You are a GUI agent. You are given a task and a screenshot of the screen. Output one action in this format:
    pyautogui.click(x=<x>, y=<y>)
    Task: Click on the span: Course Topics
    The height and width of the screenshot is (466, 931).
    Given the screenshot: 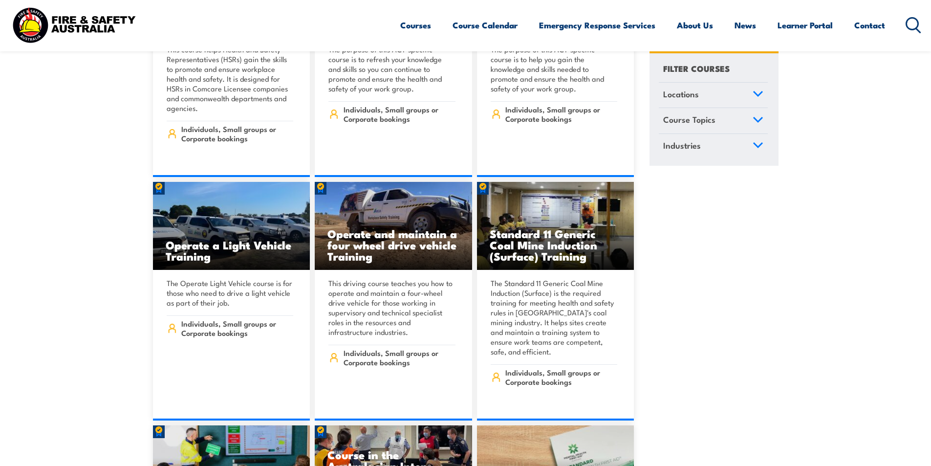 What is the action you would take?
    pyautogui.click(x=689, y=120)
    